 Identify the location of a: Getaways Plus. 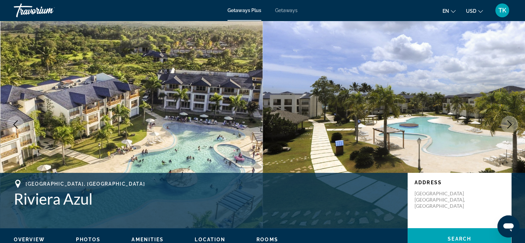
(245, 10).